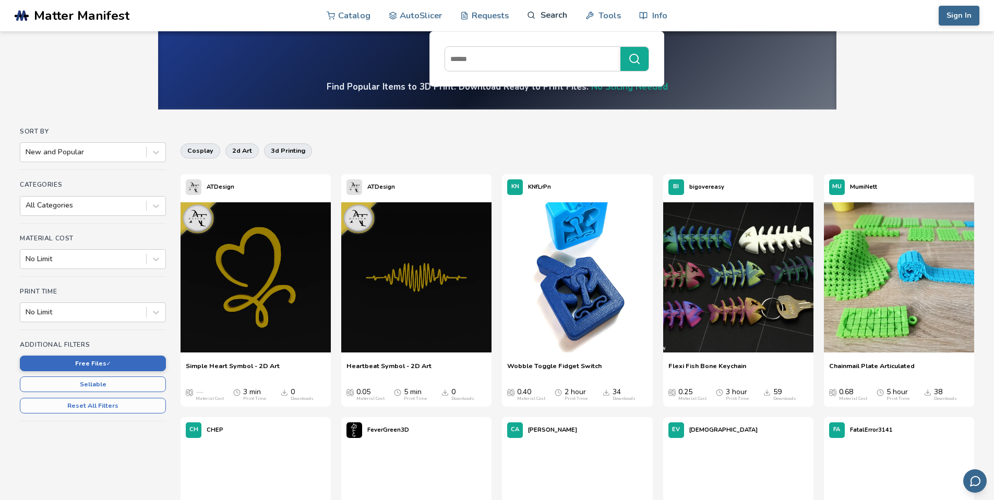 This screenshot has height=500, width=994. What do you see at coordinates (837, 187) in the screenshot?
I see `span: MU` at bounding box center [837, 187].